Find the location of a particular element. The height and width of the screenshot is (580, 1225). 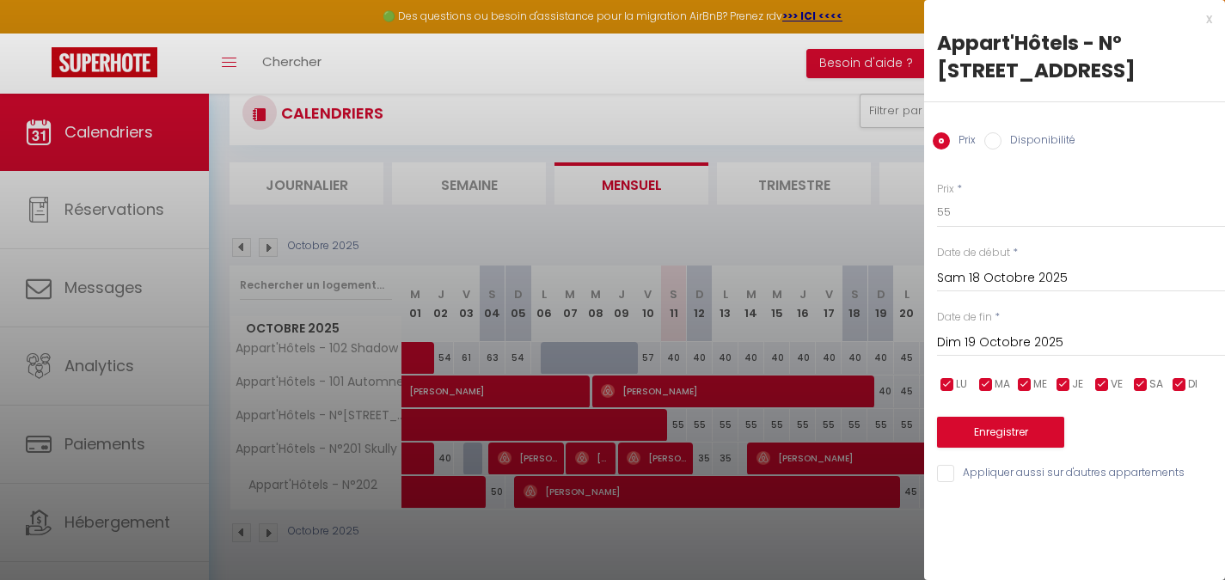

span: ME is located at coordinates (1040, 384).